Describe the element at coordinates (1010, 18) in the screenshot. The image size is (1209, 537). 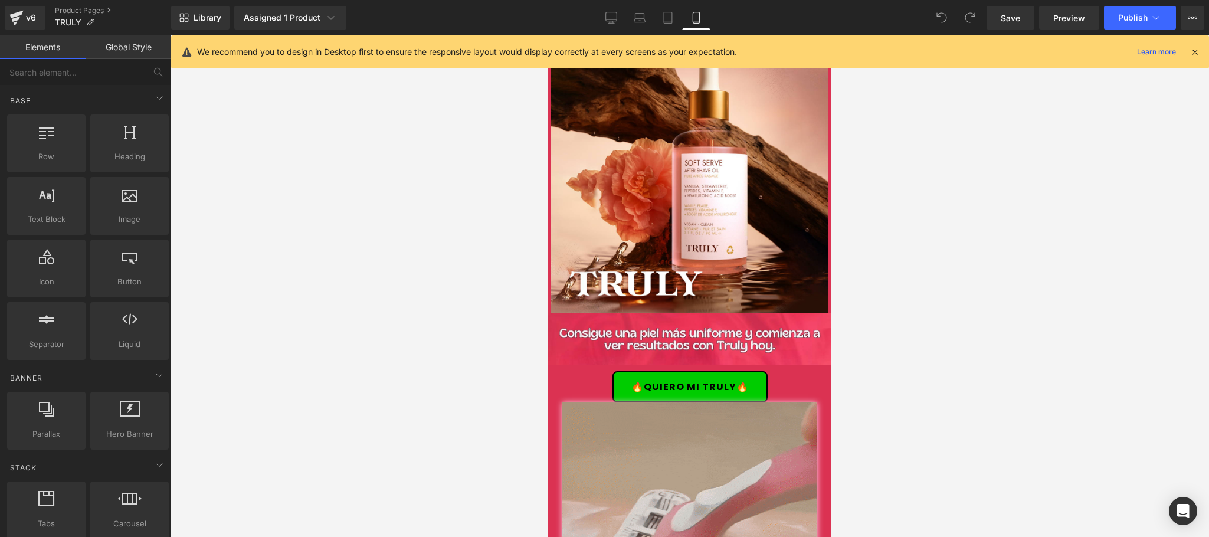
I see `span: Save` at that location.